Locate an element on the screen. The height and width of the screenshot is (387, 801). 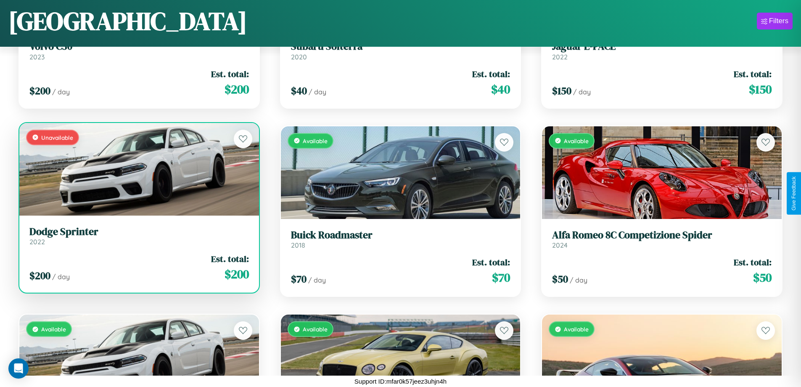
span: 2024 is located at coordinates (560, 245).